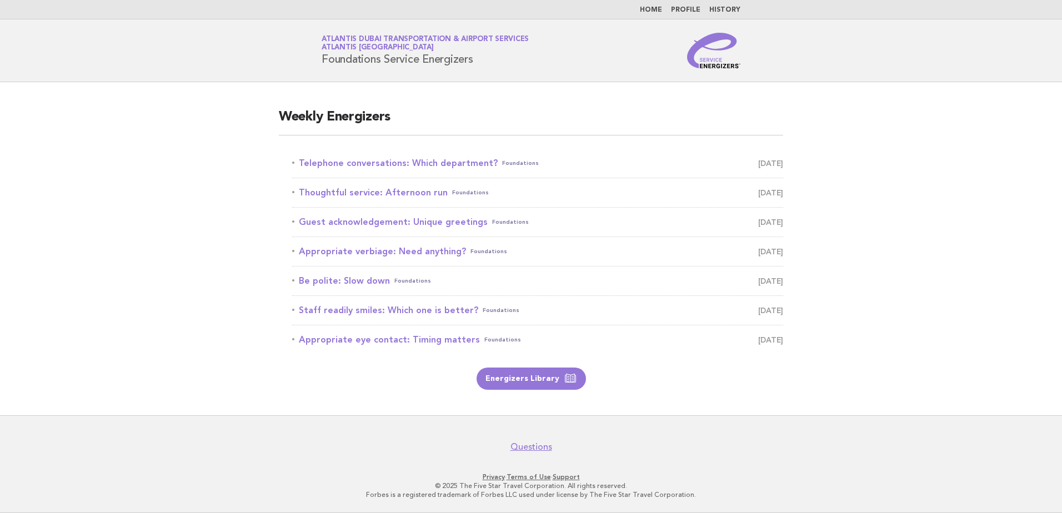 The image size is (1062, 513). What do you see at coordinates (566, 477) in the screenshot?
I see `a: Support` at bounding box center [566, 477].